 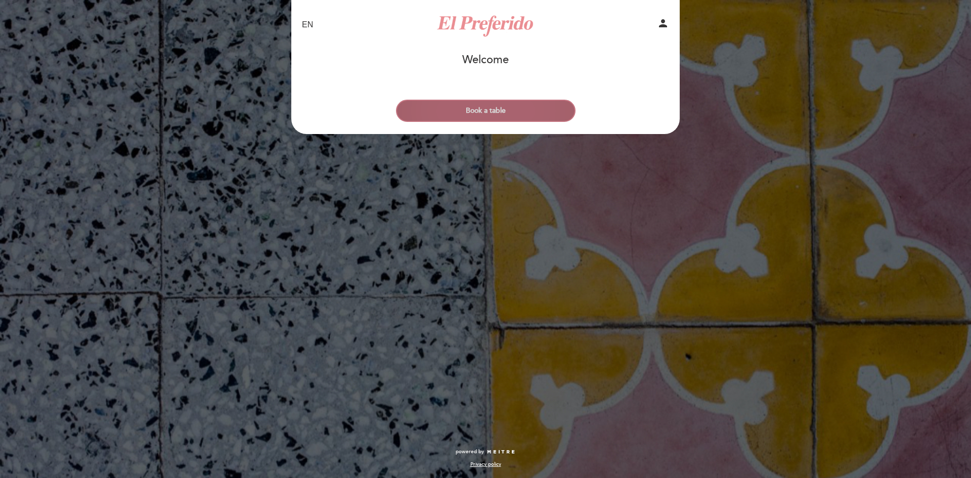 I want to click on i: person, so click(x=663, y=23).